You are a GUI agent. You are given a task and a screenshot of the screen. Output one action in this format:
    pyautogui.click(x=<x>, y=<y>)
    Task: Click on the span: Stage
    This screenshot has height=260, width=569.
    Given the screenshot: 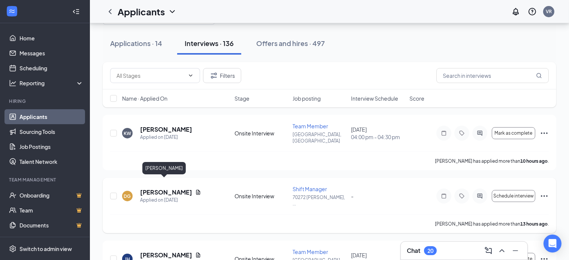 What is the action you would take?
    pyautogui.click(x=242, y=99)
    